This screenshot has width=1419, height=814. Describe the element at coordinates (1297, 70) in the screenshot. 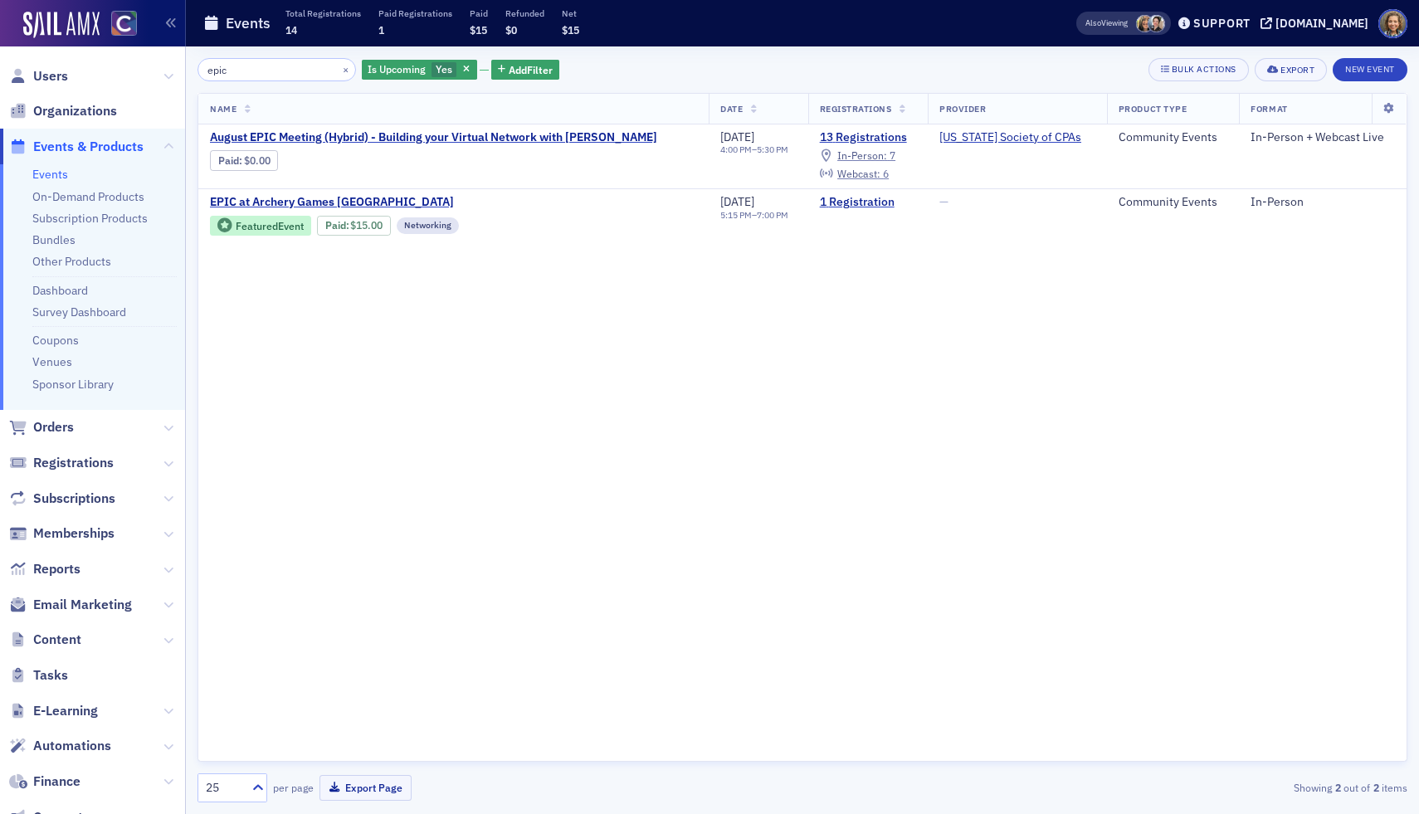

I see `div: Export` at that location.